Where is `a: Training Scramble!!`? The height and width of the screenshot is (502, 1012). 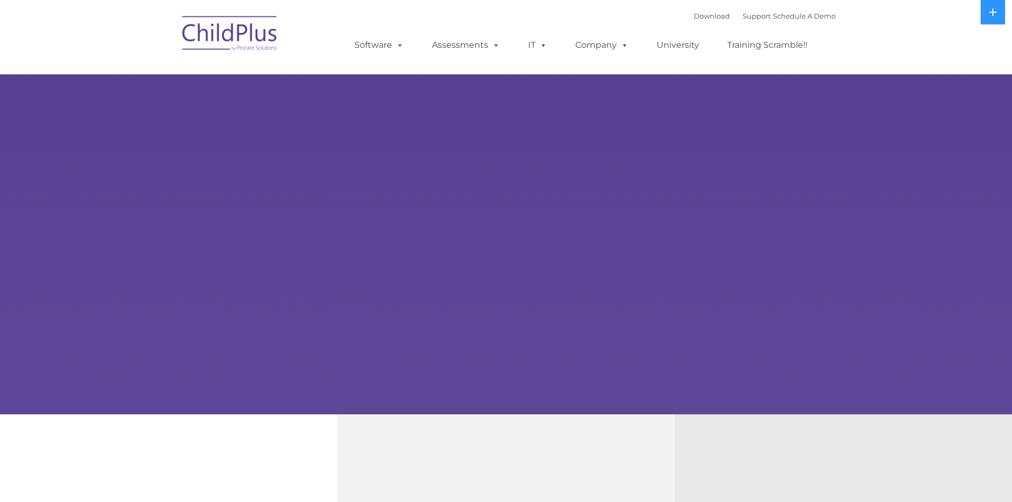
a: Training Scramble!! is located at coordinates (767, 45).